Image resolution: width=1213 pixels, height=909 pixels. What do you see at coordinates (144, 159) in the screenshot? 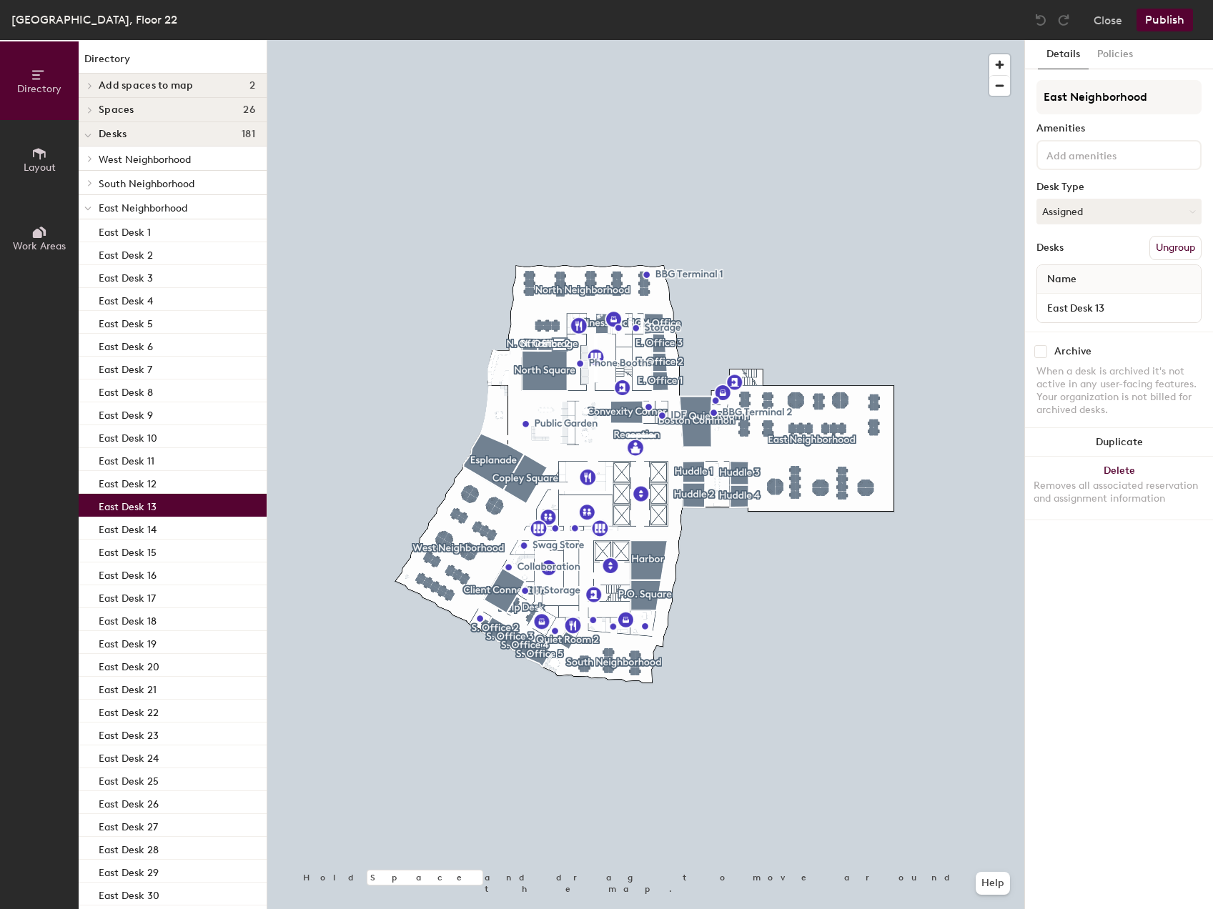
I see `span: West Neighborhood` at bounding box center [144, 159].